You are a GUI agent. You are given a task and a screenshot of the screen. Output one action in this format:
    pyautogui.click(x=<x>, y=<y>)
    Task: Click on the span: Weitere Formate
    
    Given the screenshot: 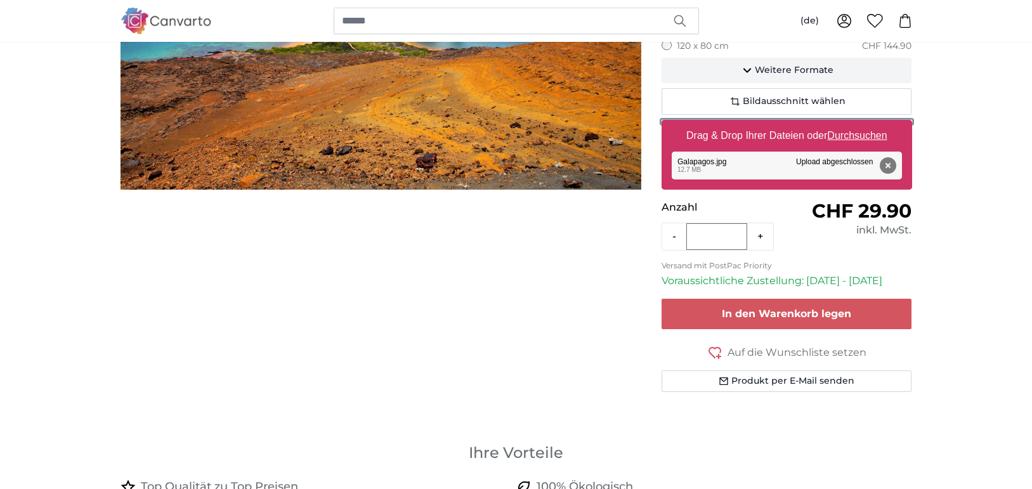 What is the action you would take?
    pyautogui.click(x=794, y=70)
    